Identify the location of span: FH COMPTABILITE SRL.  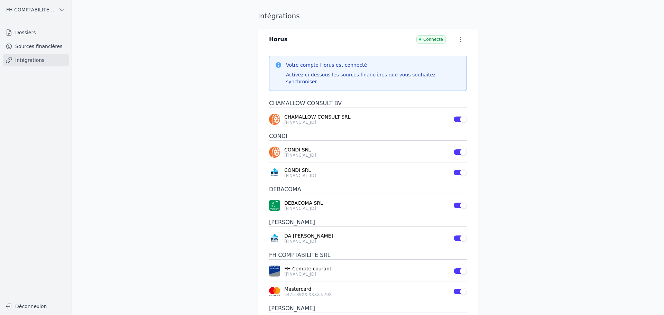
(31, 10).